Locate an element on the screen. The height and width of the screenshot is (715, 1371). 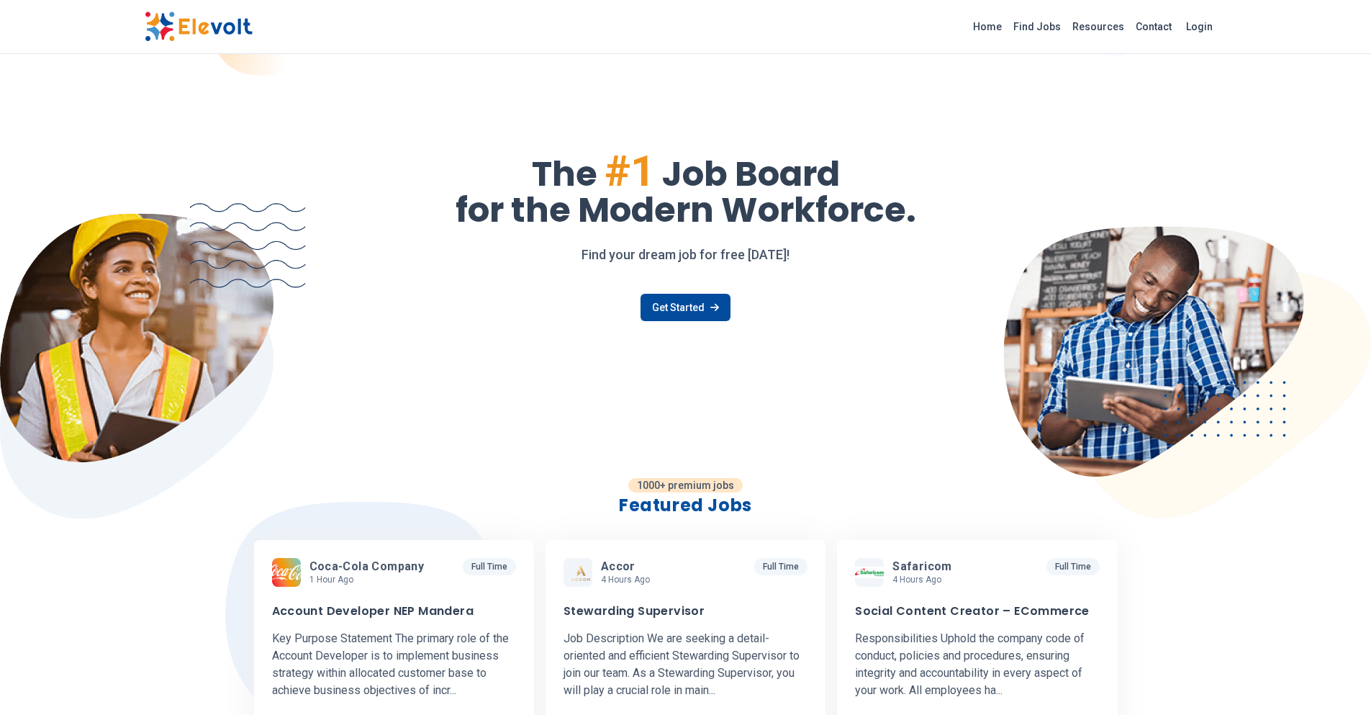
p: 1 hour ago is located at coordinates (370, 580).